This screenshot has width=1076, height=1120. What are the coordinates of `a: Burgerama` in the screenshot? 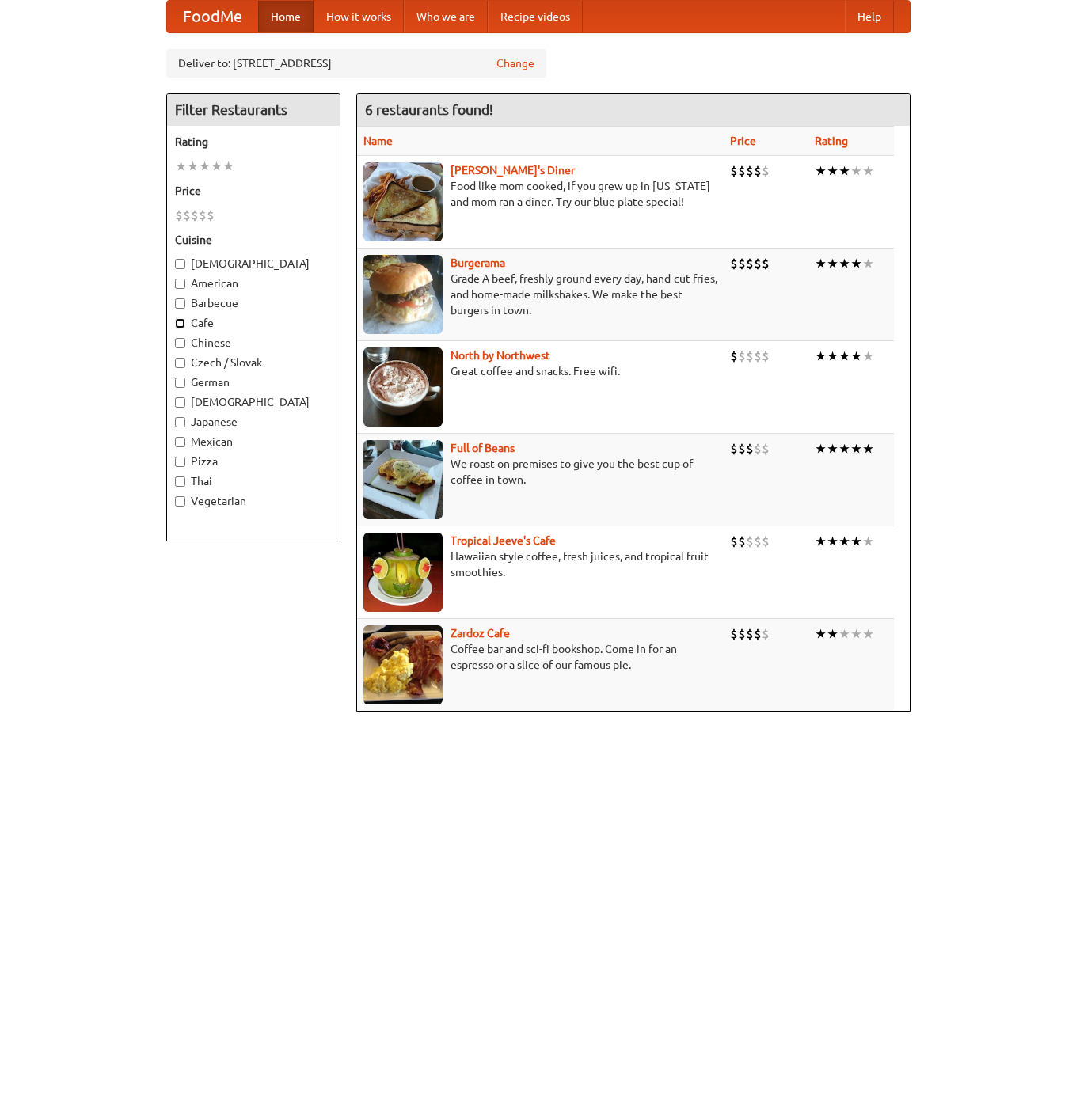 It's located at (477, 263).